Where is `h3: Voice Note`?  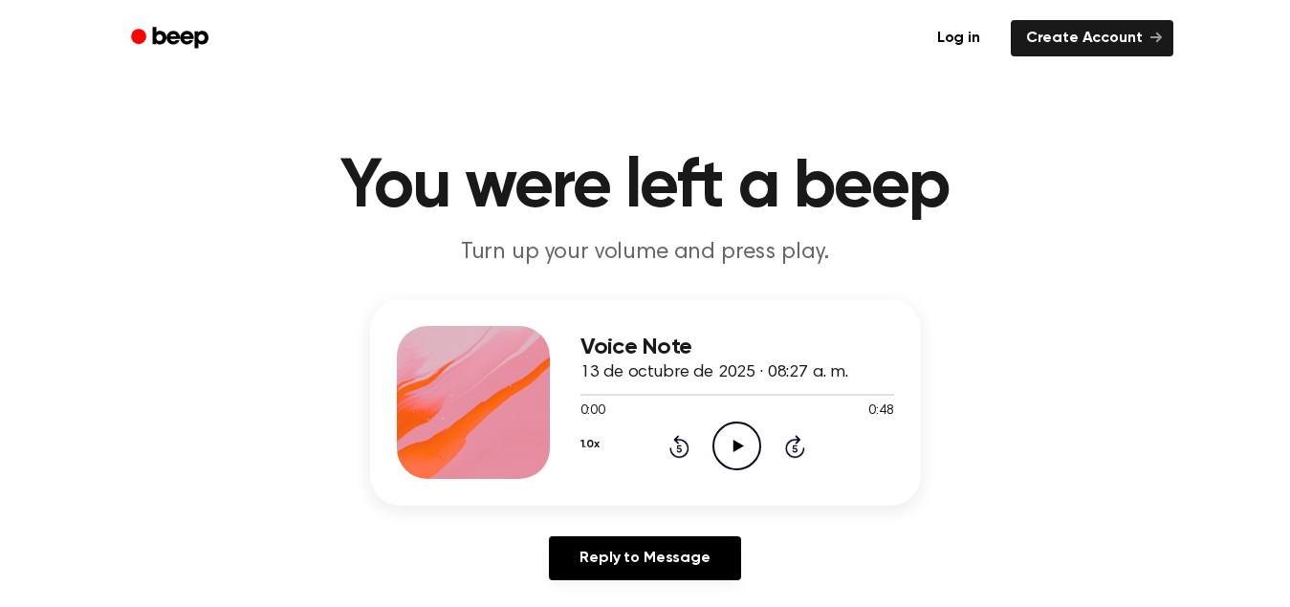 h3: Voice Note is located at coordinates (738, 347).